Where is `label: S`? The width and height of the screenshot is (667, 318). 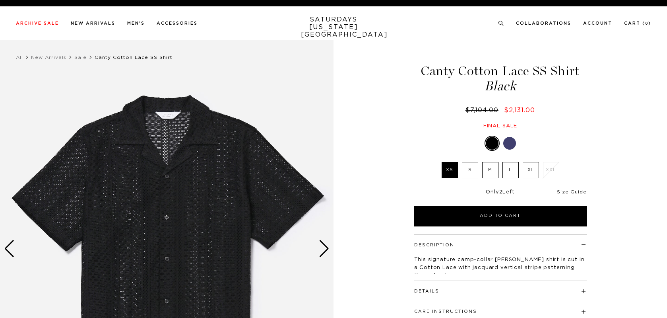
label: S is located at coordinates (470, 170).